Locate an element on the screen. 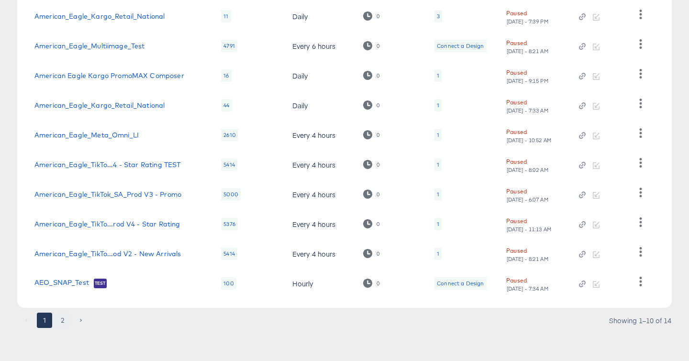 The height and width of the screenshot is (361, 689). a: American Eagle Kargo PromoMAX Composer is located at coordinates (109, 76).